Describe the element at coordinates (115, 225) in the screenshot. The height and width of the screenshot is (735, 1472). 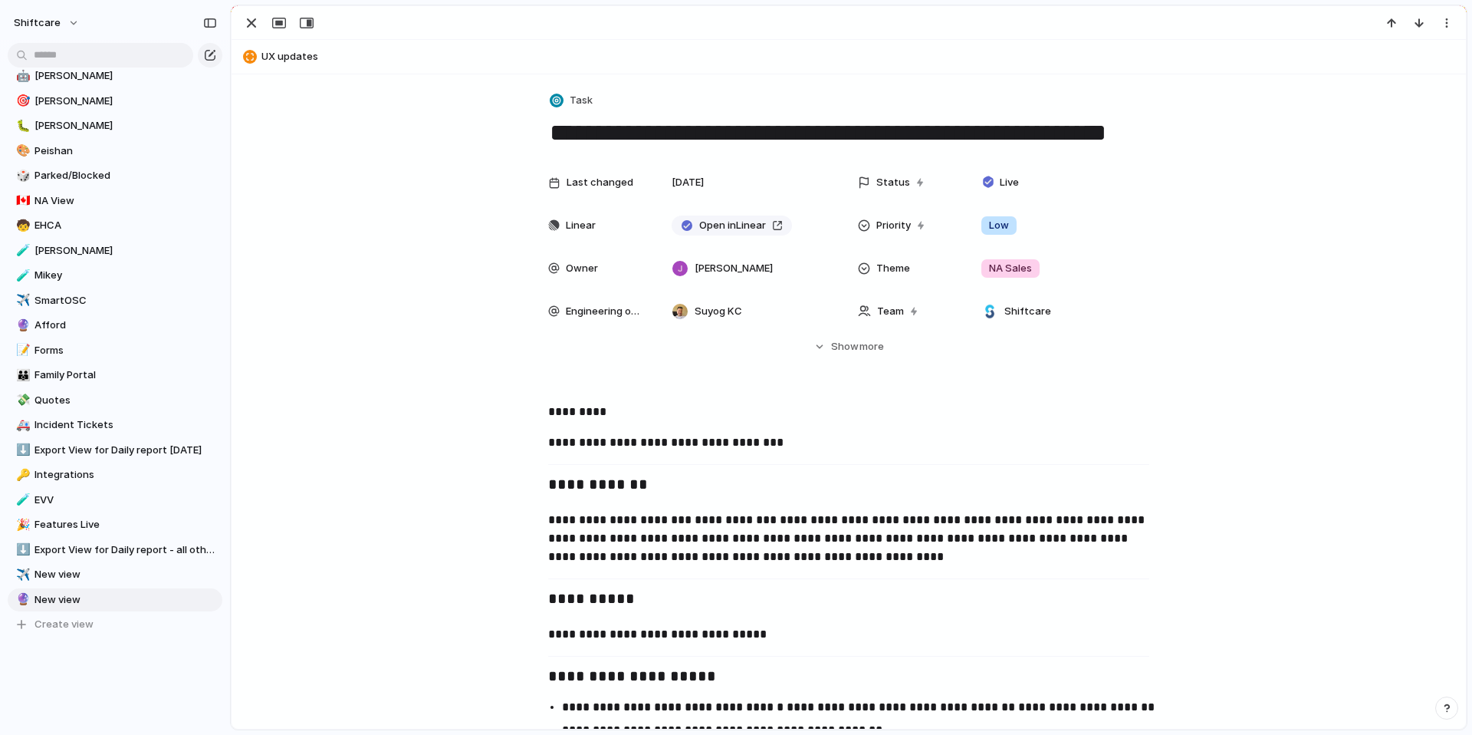
I see `div: 🧒EHCA` at that location.